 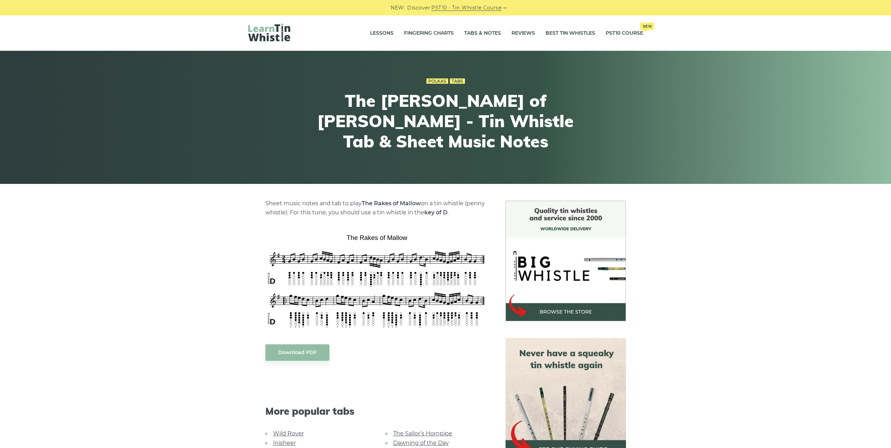 I want to click on a: Polkas, so click(x=437, y=81).